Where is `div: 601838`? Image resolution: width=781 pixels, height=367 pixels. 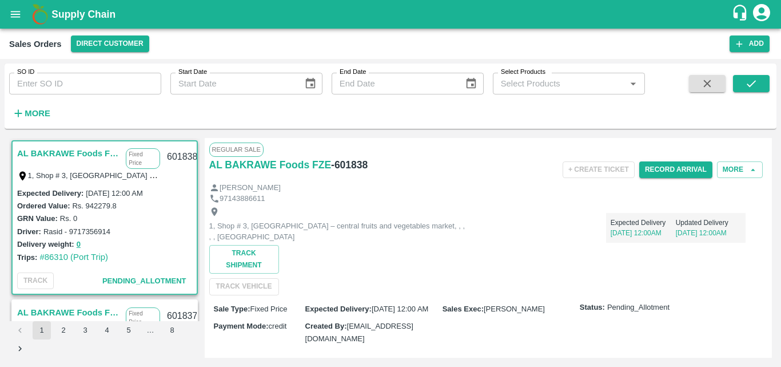 div: 601838 is located at coordinates (182, 157).